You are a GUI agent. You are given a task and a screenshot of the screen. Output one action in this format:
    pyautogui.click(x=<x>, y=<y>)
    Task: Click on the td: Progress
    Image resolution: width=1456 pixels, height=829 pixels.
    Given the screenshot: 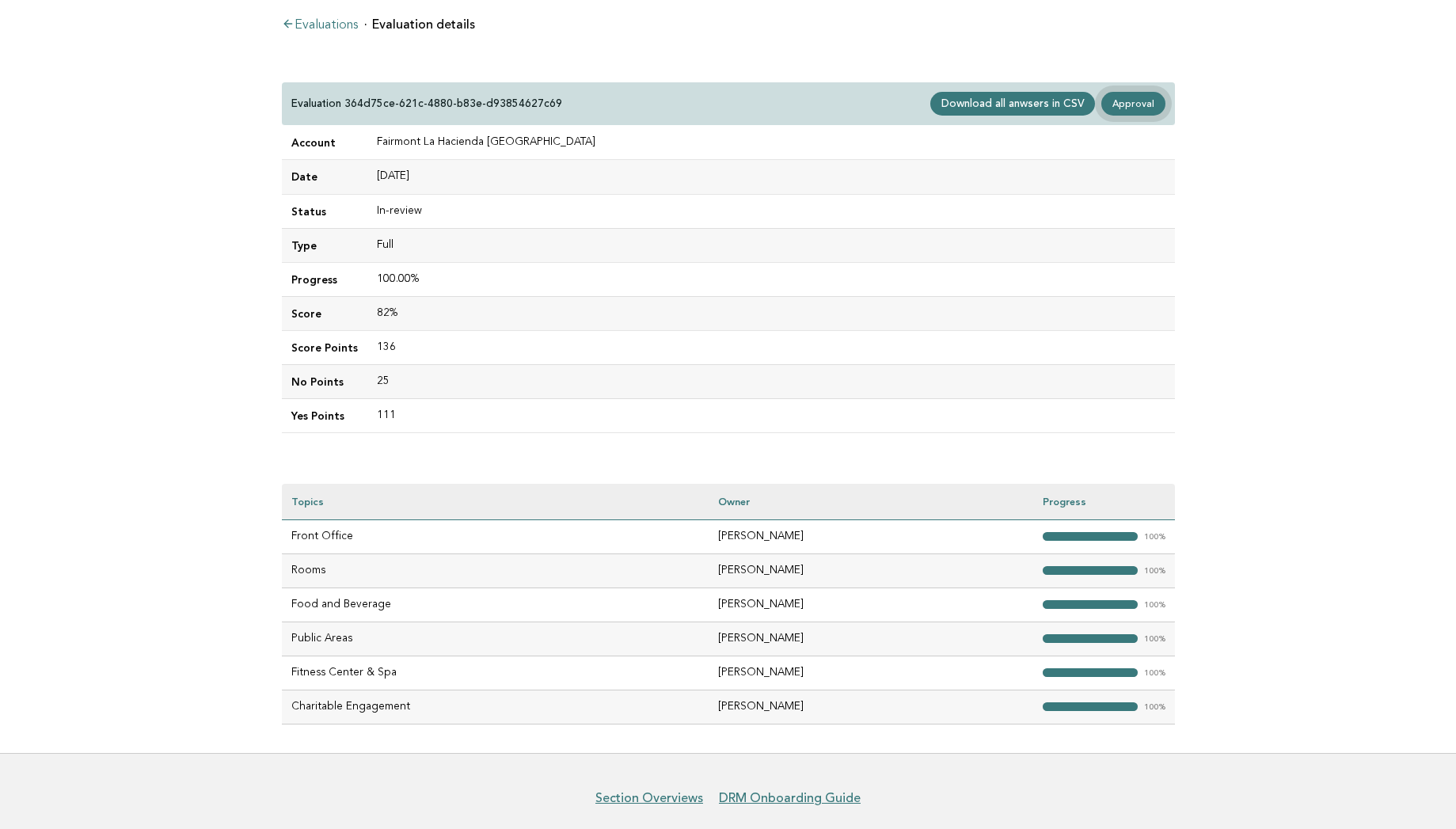 What is the action you would take?
    pyautogui.click(x=325, y=279)
    